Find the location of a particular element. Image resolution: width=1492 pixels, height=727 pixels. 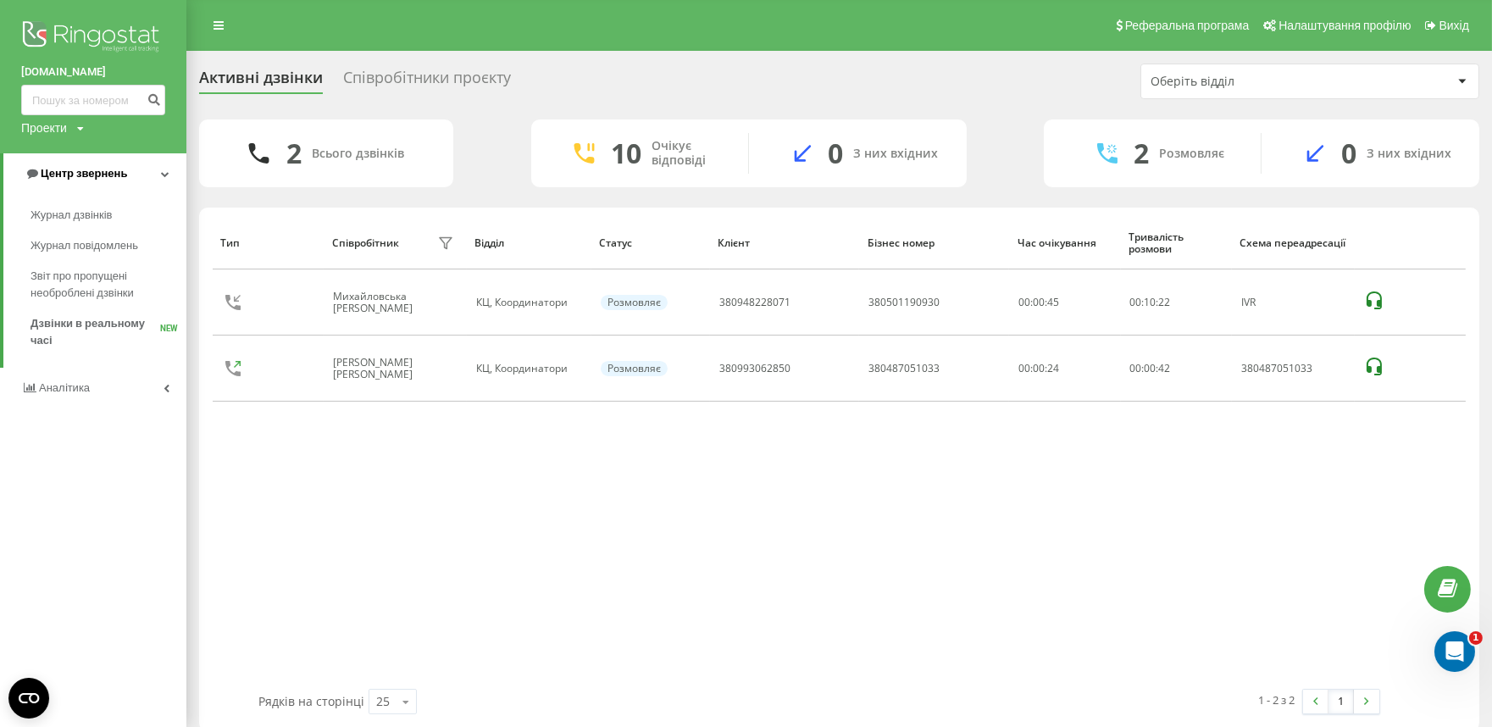

img: Ringostat logo is located at coordinates (93, 38).